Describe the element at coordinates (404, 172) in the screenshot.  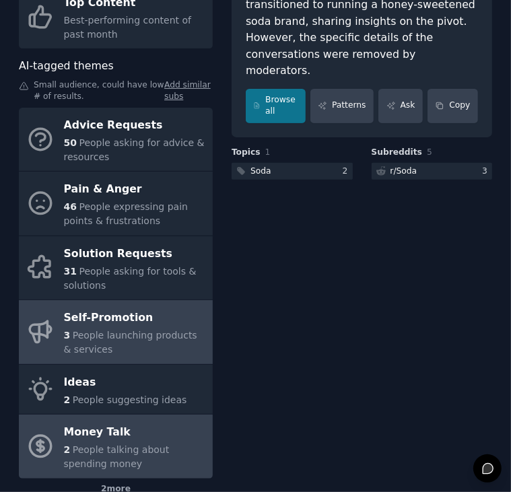
I see `div: r/ Soda` at that location.